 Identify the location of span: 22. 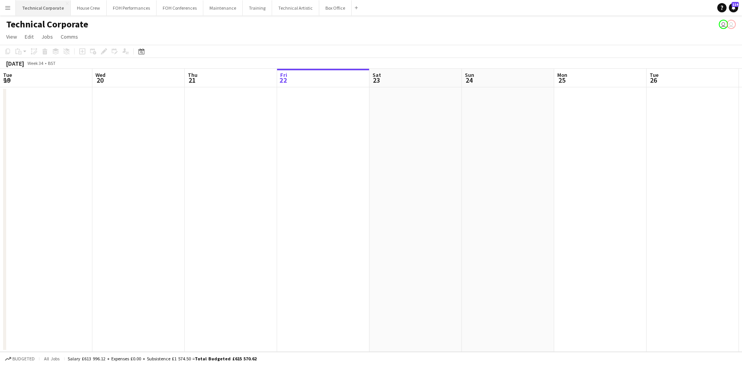
(283, 80).